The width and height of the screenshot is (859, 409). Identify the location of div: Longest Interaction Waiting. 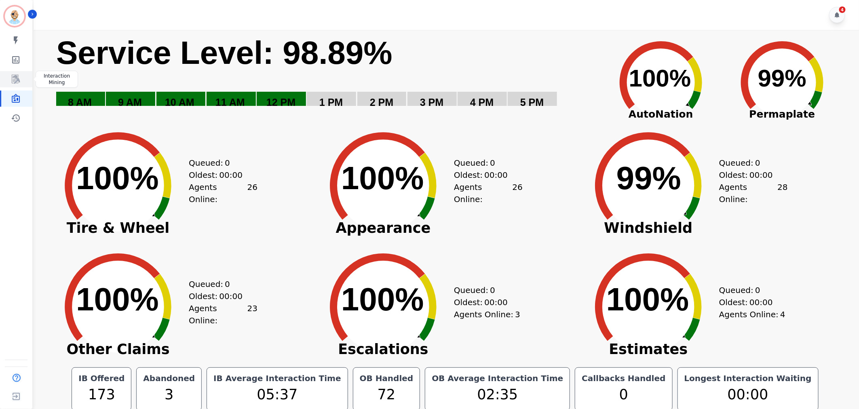
(748, 378).